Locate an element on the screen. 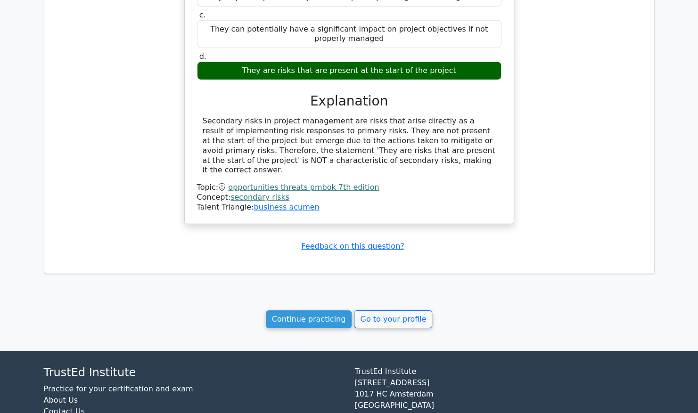 The height and width of the screenshot is (413, 698). a: Continue practicing is located at coordinates (309, 320).